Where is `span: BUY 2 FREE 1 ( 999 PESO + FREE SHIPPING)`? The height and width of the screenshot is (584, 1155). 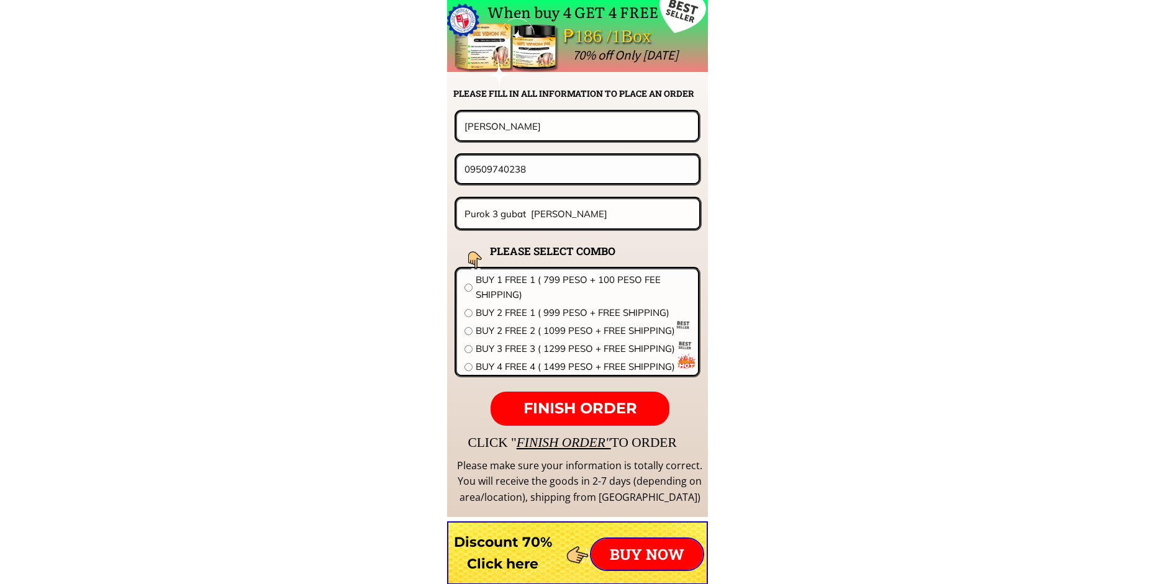 span: BUY 2 FREE 1 ( 999 PESO + FREE SHIPPING) is located at coordinates (583, 313).